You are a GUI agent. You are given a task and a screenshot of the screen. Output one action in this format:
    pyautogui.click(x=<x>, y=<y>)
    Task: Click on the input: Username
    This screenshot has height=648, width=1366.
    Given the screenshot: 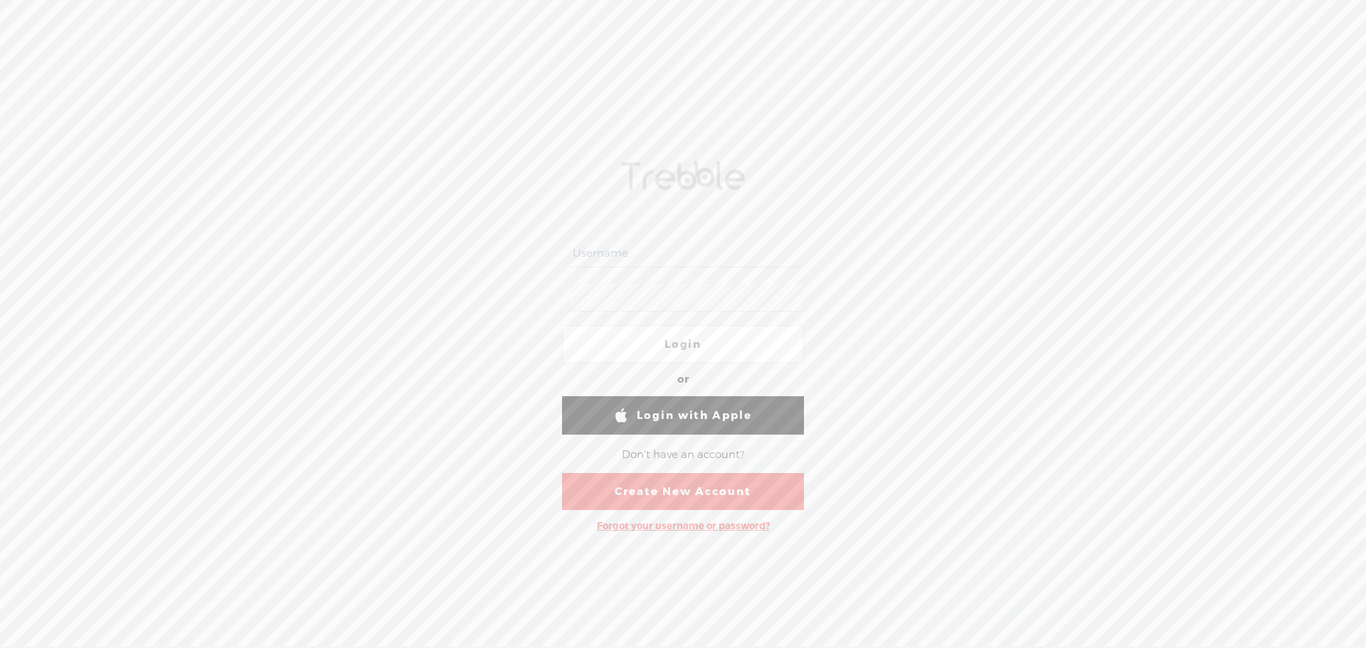 What is the action you would take?
    pyautogui.click(x=685, y=253)
    